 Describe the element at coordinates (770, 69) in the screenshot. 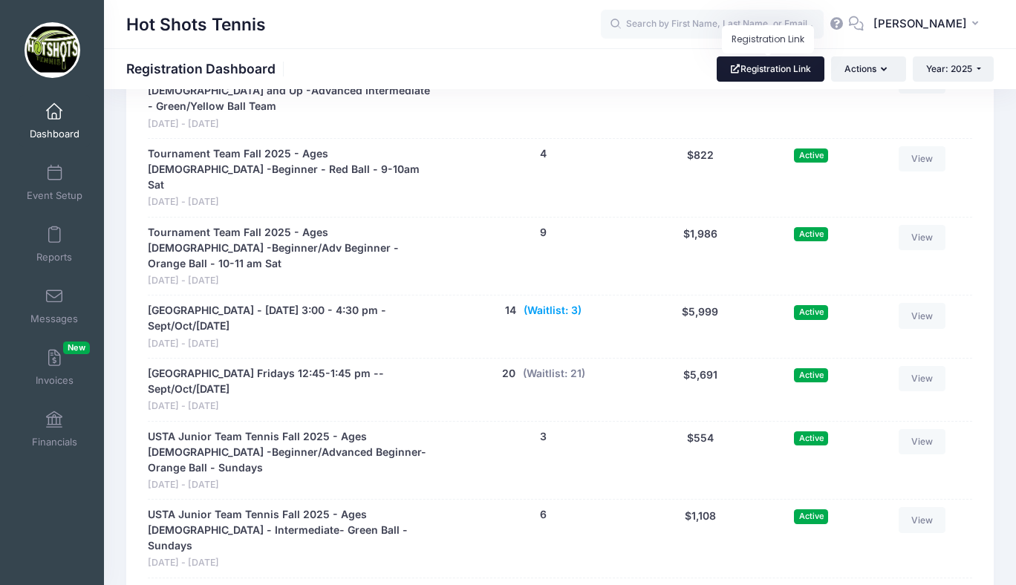

I see `a: Registration Link` at that location.